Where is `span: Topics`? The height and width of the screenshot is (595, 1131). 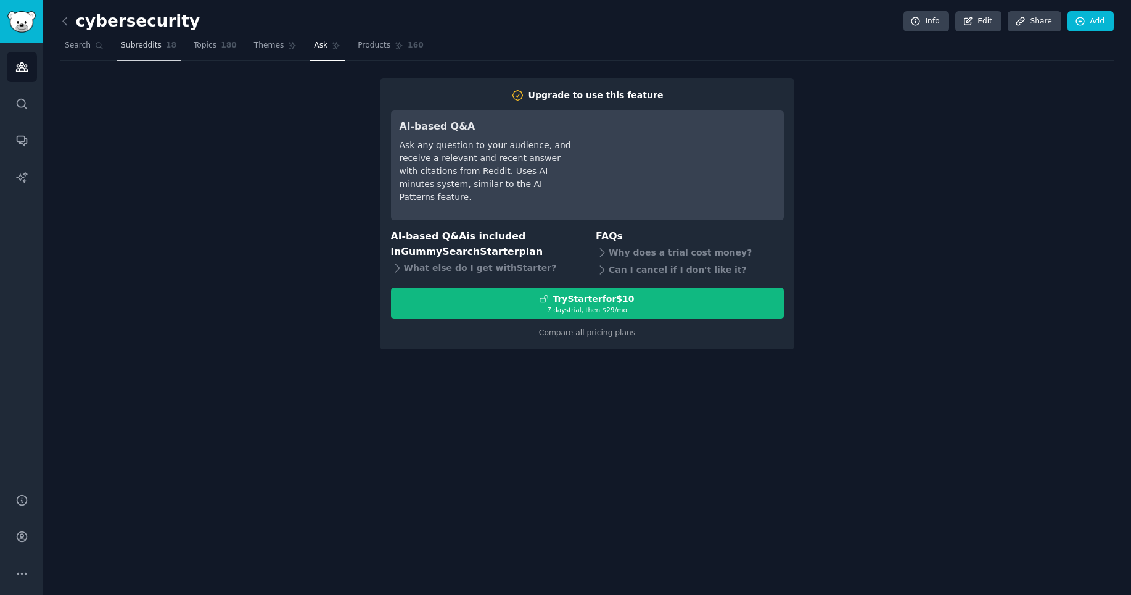 span: Topics is located at coordinates (205, 46).